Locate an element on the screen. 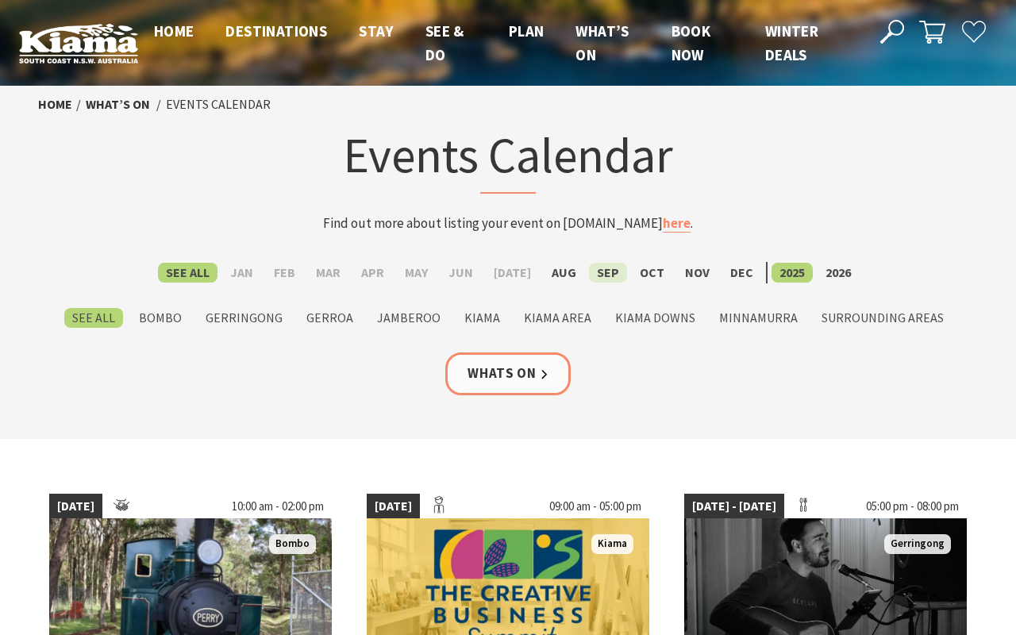 Image resolution: width=1016 pixels, height=635 pixels. span: Plan is located at coordinates (526, 31).